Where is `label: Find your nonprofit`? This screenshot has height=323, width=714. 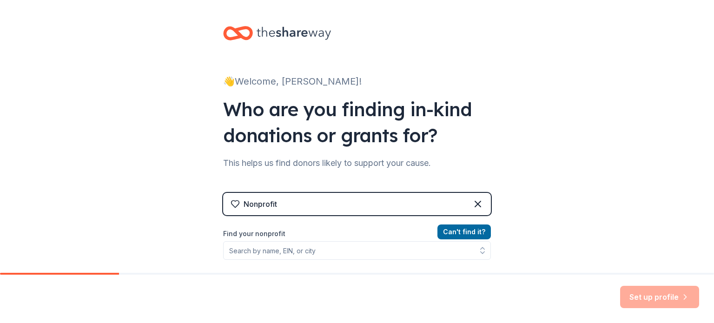 label: Find your nonprofit is located at coordinates (357, 234).